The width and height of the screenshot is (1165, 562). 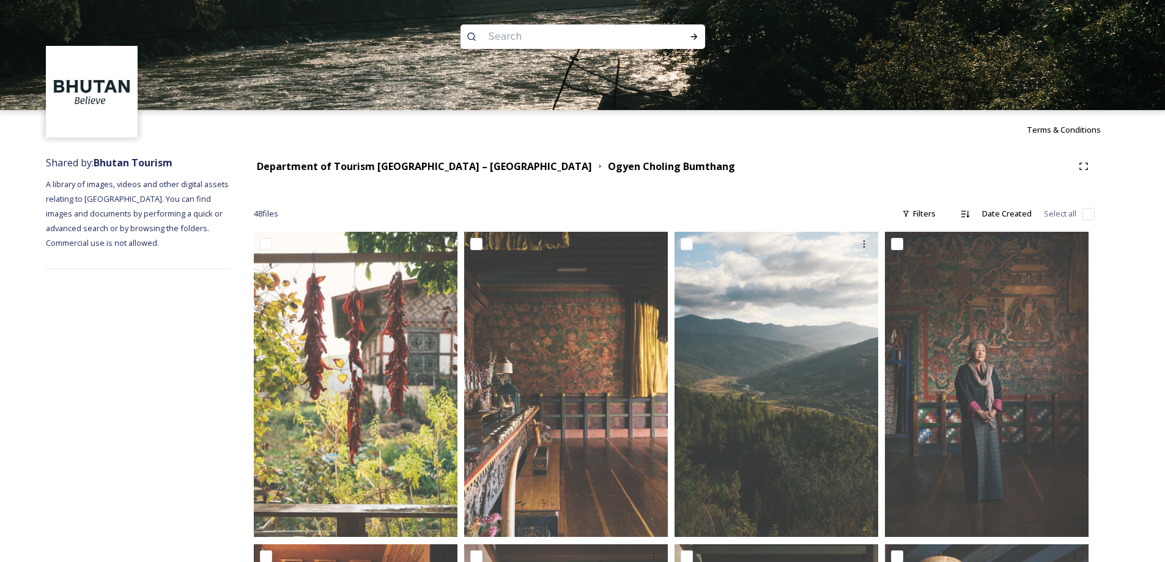 What do you see at coordinates (92, 92) in the screenshot?
I see `img: BT_Logo_BB_Lockup_CMYK_High%2520Res.jpg` at bounding box center [92, 92].